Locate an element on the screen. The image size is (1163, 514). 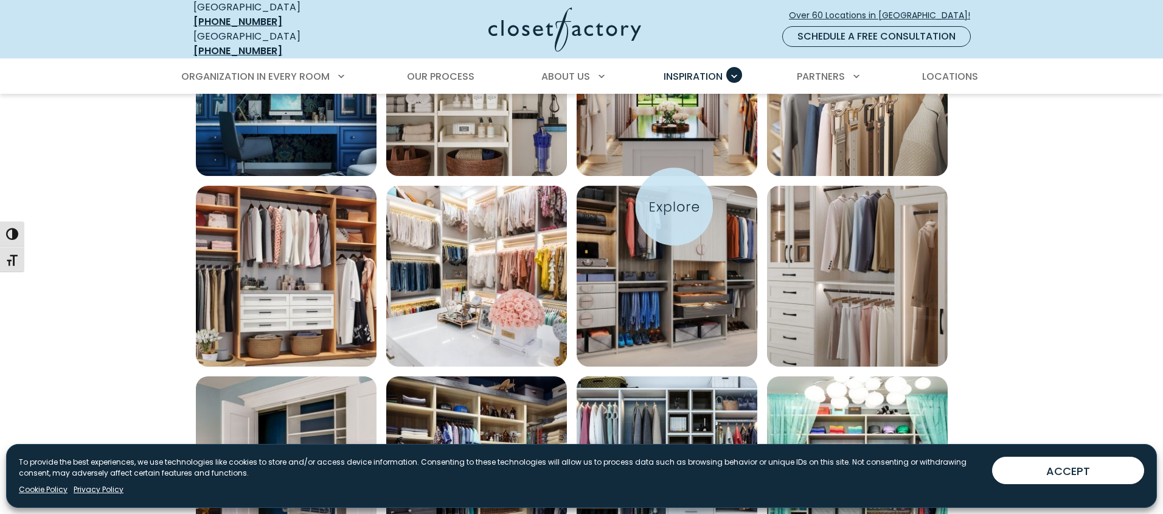
p: To provide the best experiences, we use technologies like cookies to store and/or access device i... is located at coordinates (501, 467).